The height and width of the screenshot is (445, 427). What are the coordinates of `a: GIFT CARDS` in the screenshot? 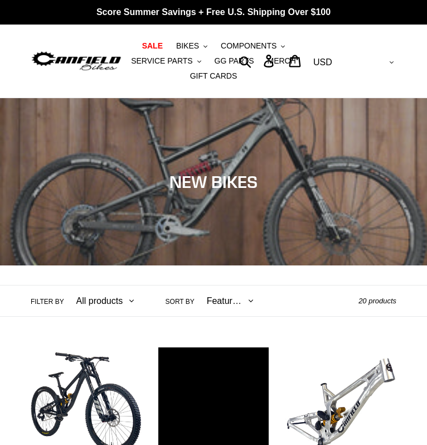 It's located at (213, 76).